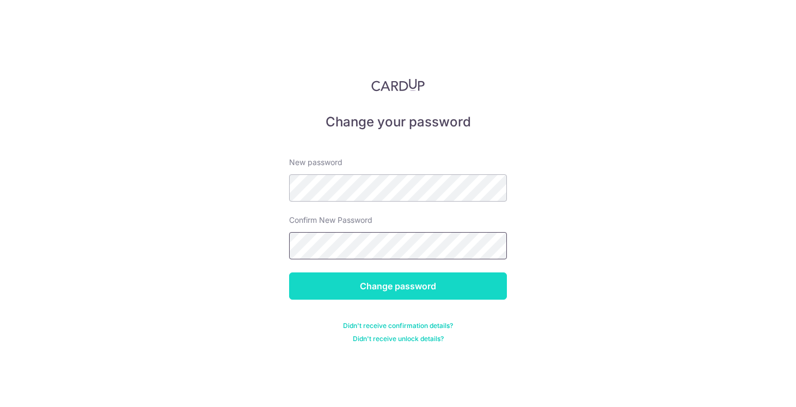  I want to click on a: Didn't receive unlock details?, so click(398, 339).